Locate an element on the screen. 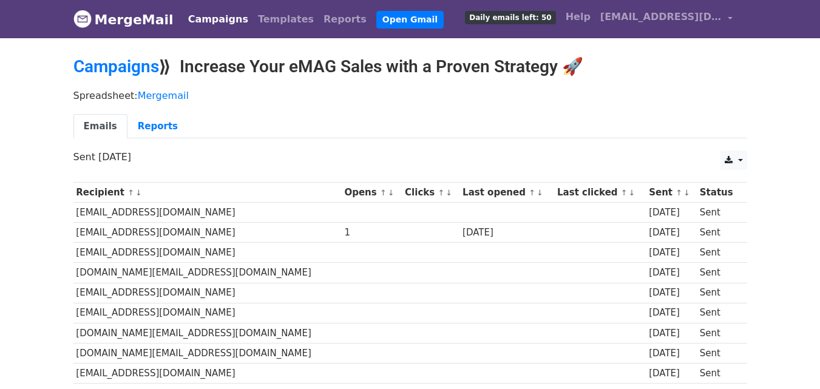 The width and height of the screenshot is (820, 389). span: Daily emails left: 50 is located at coordinates (510, 18).